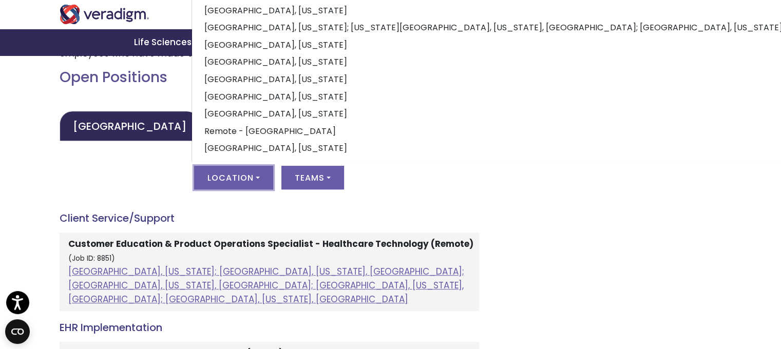 The width and height of the screenshot is (781, 349). I want to click on button: Teams, so click(313, 178).